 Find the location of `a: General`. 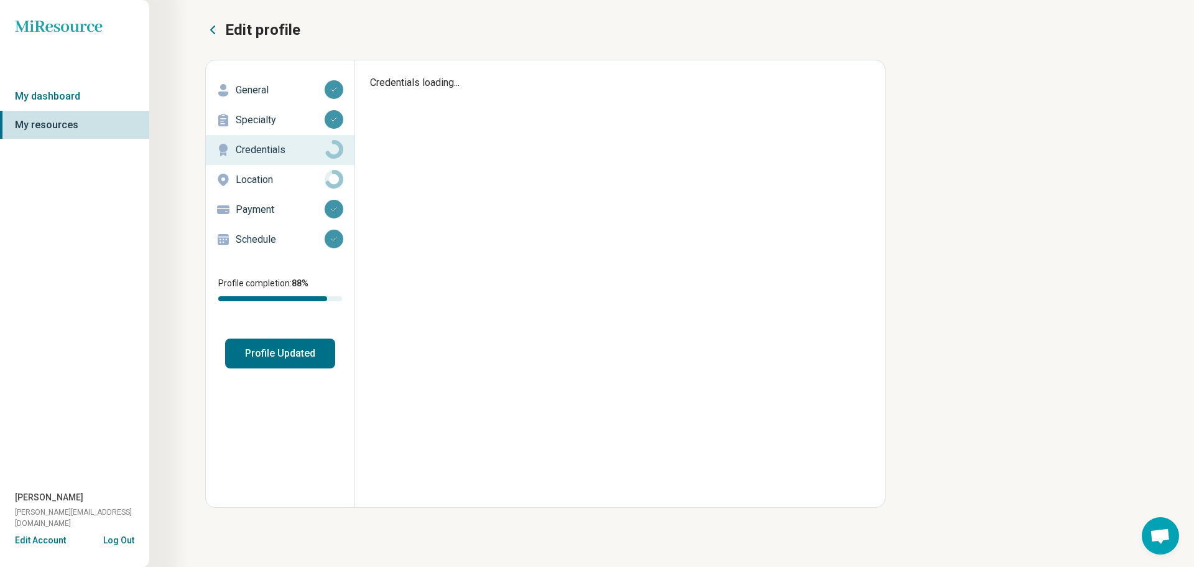

a: General is located at coordinates (280, 90).